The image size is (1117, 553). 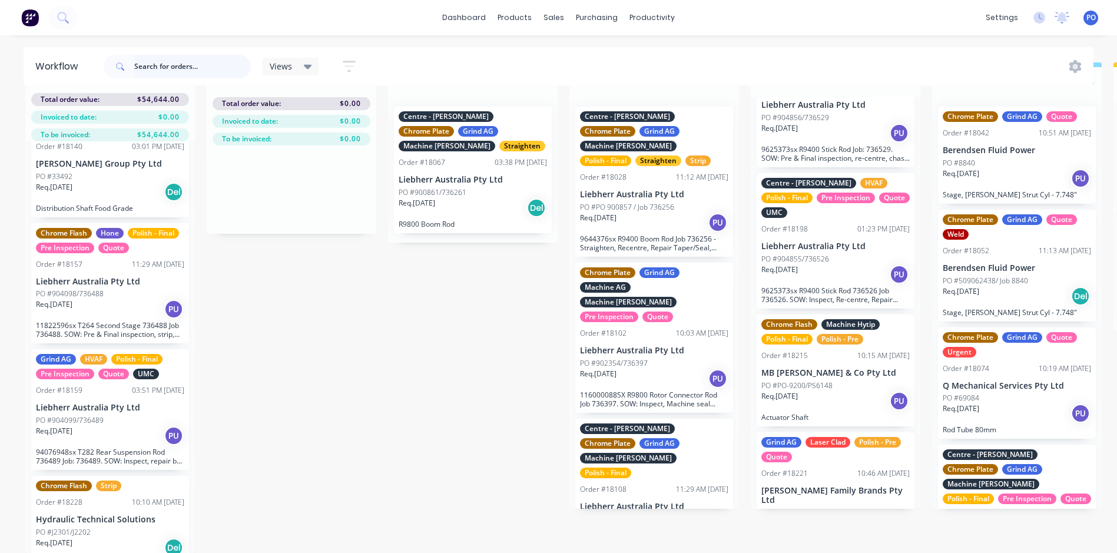 What do you see at coordinates (473, 224) in the screenshot?
I see `p: R9800 Boom Rod` at bounding box center [473, 224].